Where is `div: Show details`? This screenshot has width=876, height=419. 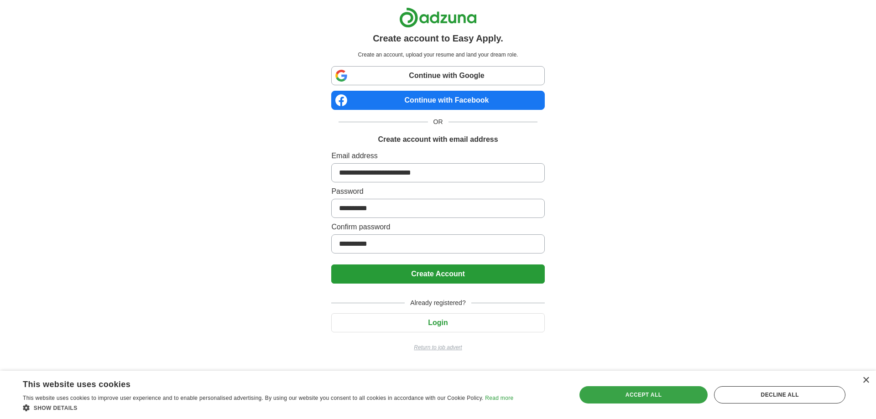
div: Show details is located at coordinates (268, 408).